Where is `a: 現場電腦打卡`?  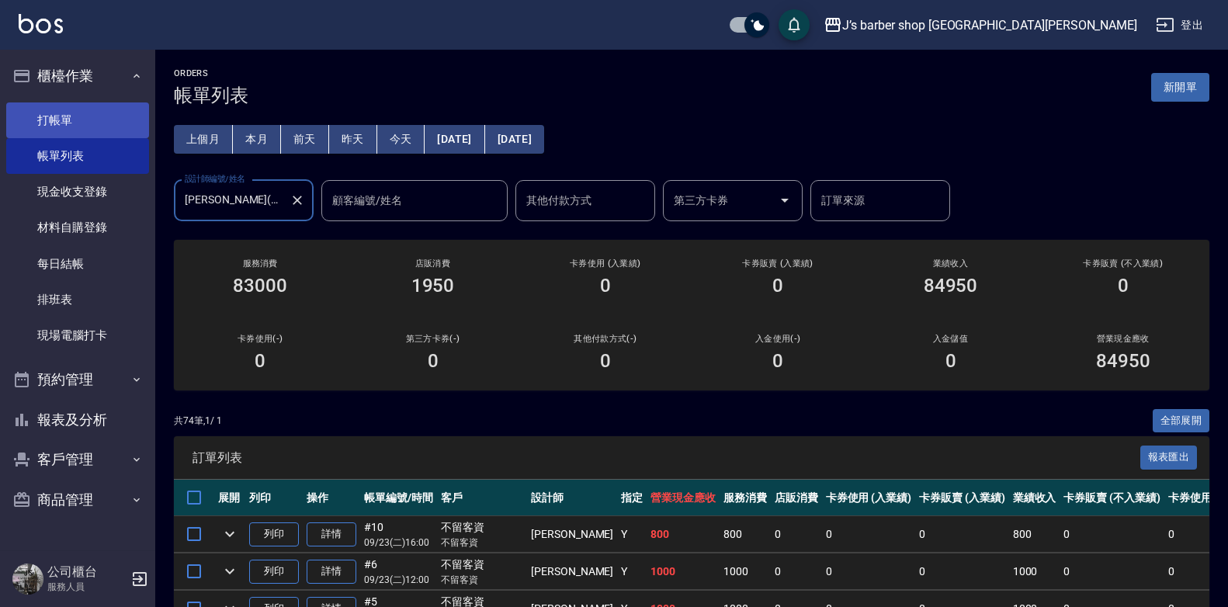
a: 現場電腦打卡 is located at coordinates (78, 335).